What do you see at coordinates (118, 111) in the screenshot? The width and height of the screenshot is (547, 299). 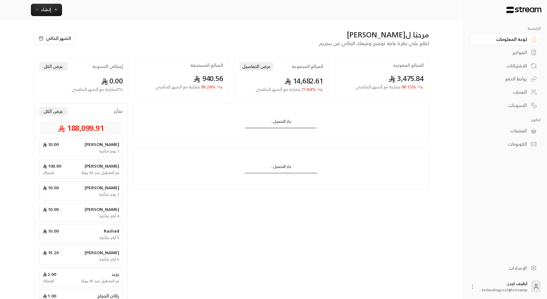 I see `span: متأخر` at bounding box center [118, 111].